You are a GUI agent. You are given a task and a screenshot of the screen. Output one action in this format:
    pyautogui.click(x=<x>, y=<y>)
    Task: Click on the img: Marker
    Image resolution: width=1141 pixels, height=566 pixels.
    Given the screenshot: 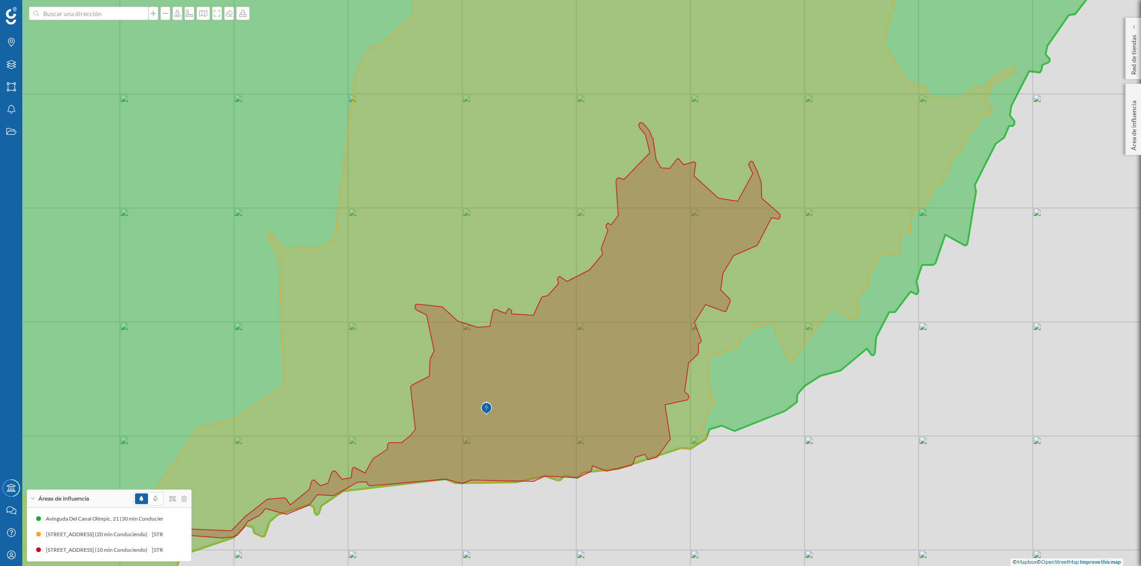 What is the action you would take?
    pyautogui.click(x=486, y=409)
    